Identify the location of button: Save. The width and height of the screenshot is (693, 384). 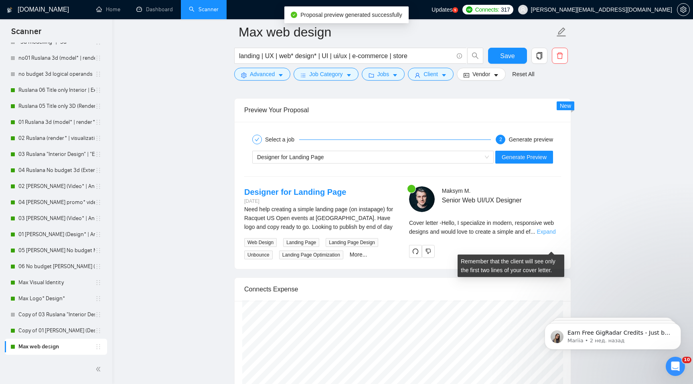
(507, 56).